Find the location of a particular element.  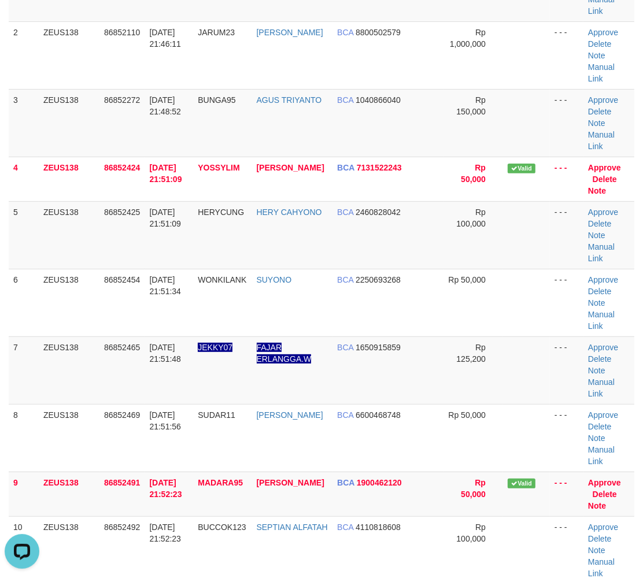

span: Copy 6600468748 to clipboard is located at coordinates (378, 415).